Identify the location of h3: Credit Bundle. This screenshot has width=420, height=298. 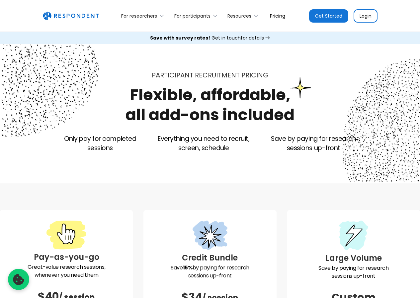
(210, 258).